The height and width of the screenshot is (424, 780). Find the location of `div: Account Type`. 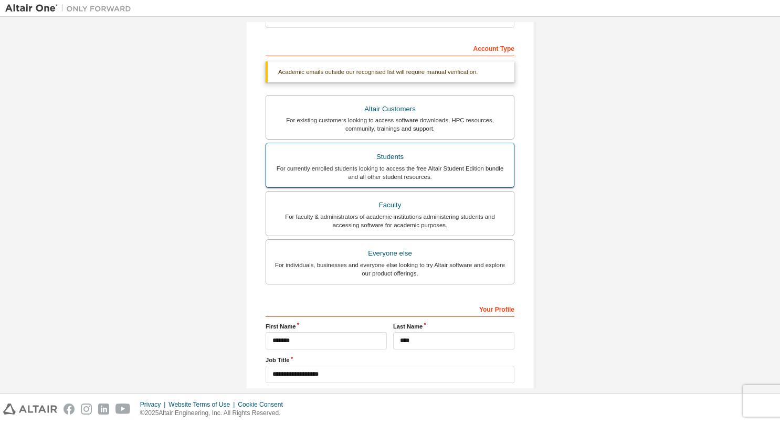

div: Account Type is located at coordinates (390, 48).